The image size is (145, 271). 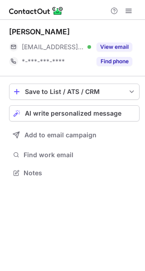 I want to click on span: Find work email, so click(x=80, y=155).